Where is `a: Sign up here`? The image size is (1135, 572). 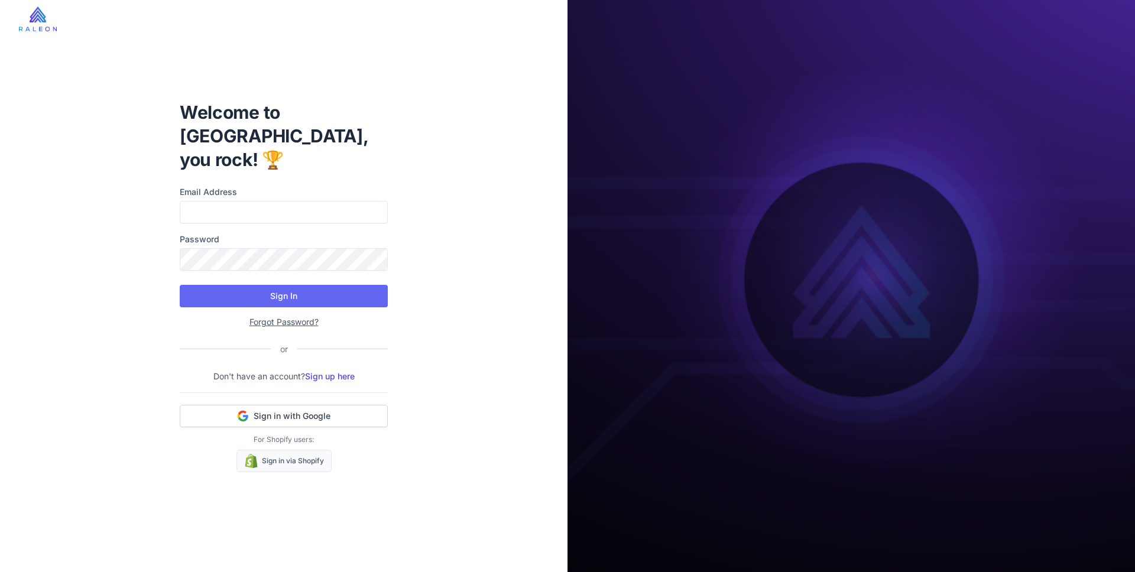 a: Sign up here is located at coordinates (330, 376).